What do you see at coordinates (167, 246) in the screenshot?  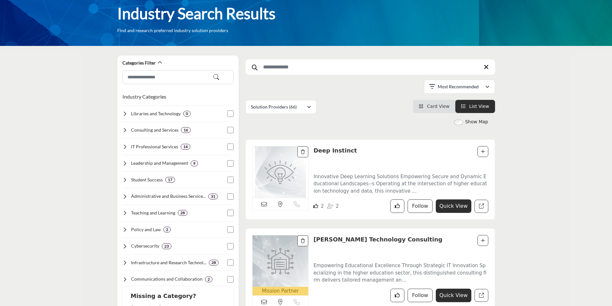 I see `div: 23 Results For Cybersecurity` at bounding box center [167, 246].